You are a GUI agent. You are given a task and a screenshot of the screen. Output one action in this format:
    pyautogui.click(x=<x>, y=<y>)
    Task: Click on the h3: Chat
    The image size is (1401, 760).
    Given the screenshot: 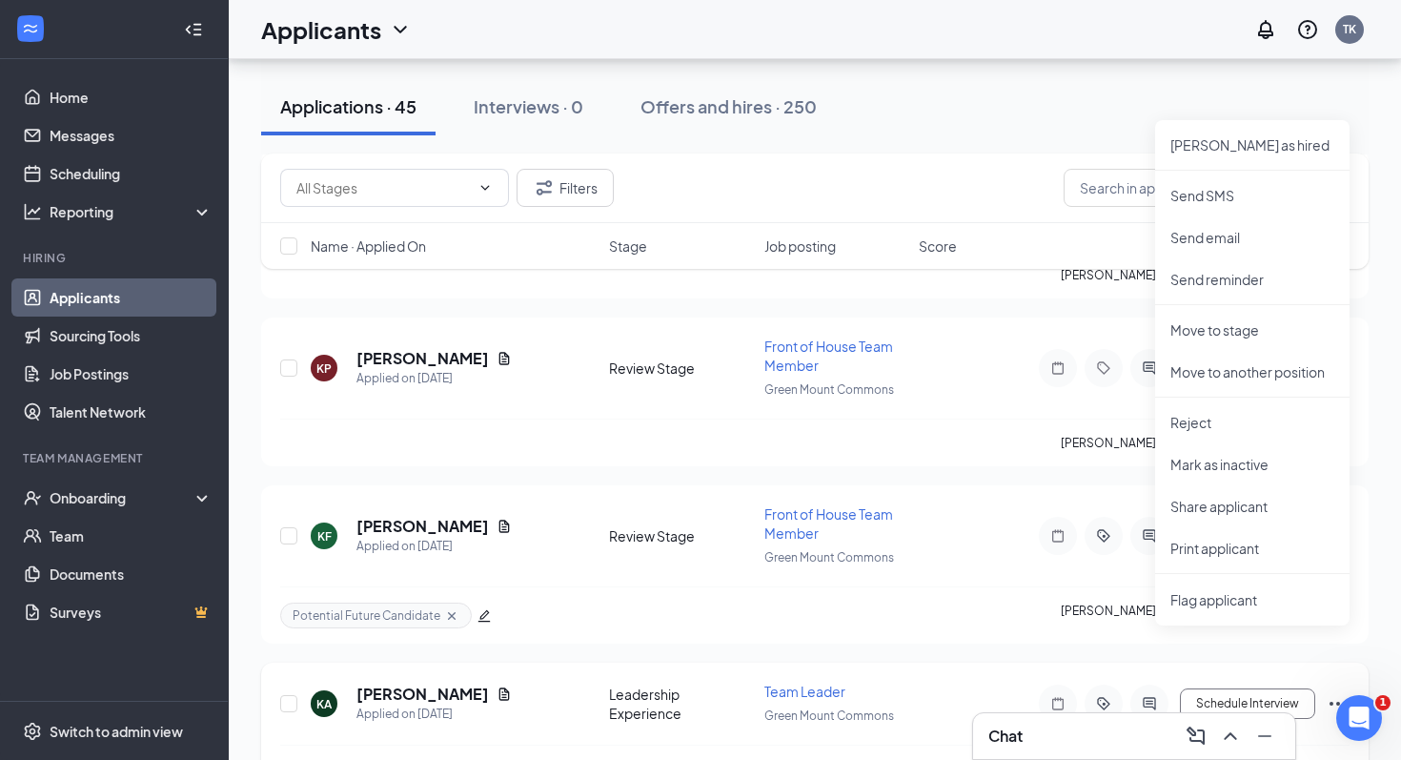 What is the action you would take?
    pyautogui.click(x=1005, y=736)
    